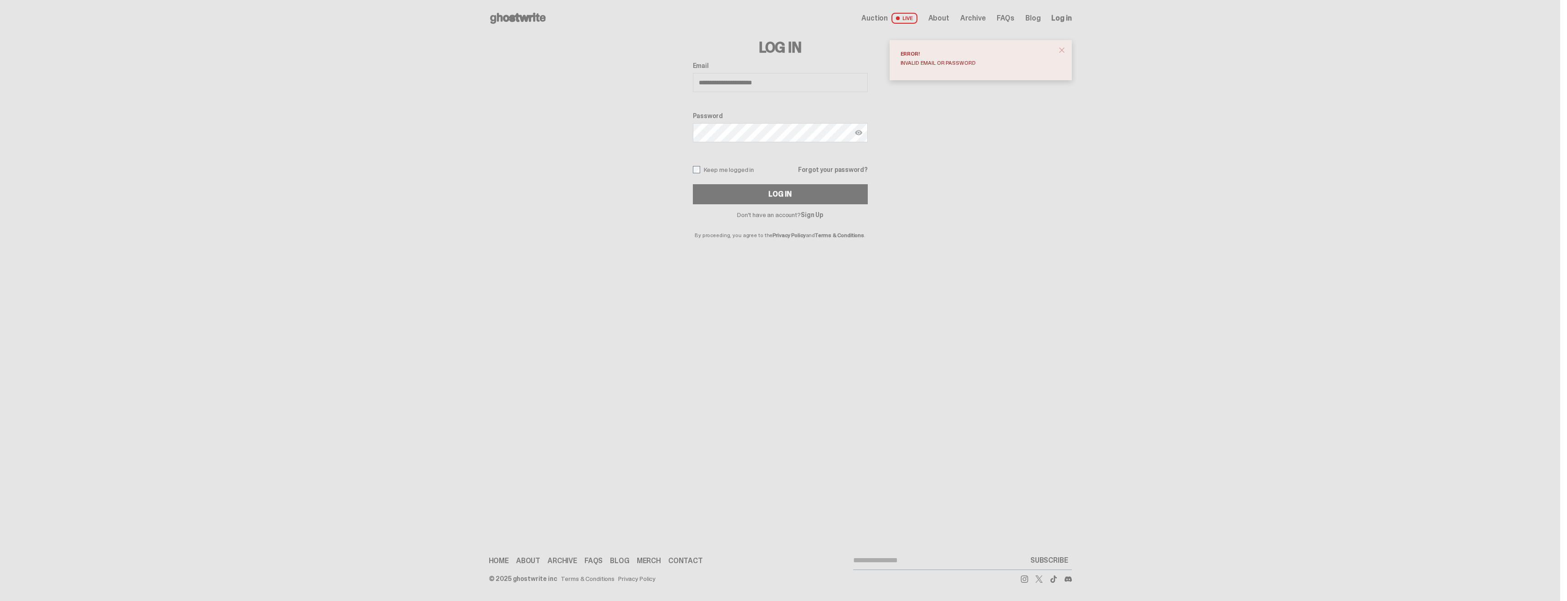 This screenshot has width=1567, height=601. What do you see at coordinates (859, 133) in the screenshot?
I see `img: Show password` at bounding box center [859, 133].